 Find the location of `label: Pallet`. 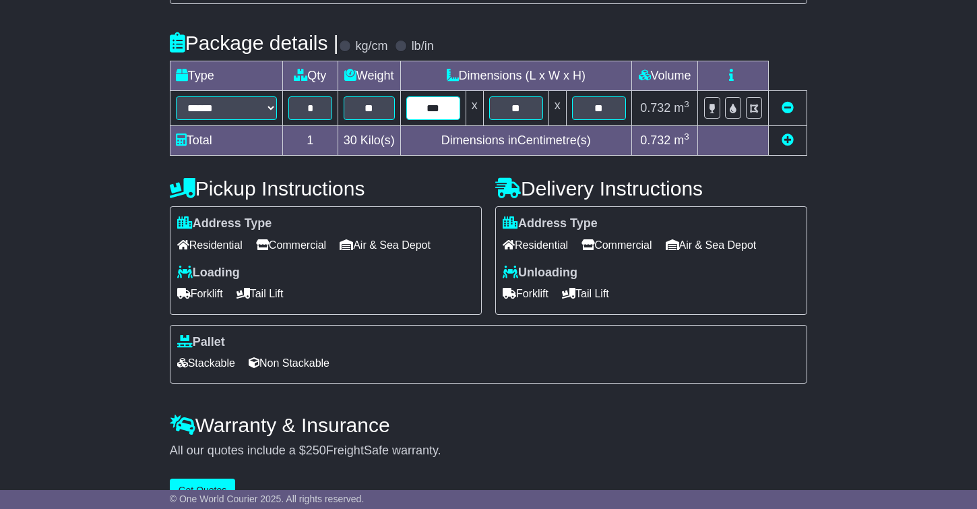

label: Pallet is located at coordinates (201, 342).